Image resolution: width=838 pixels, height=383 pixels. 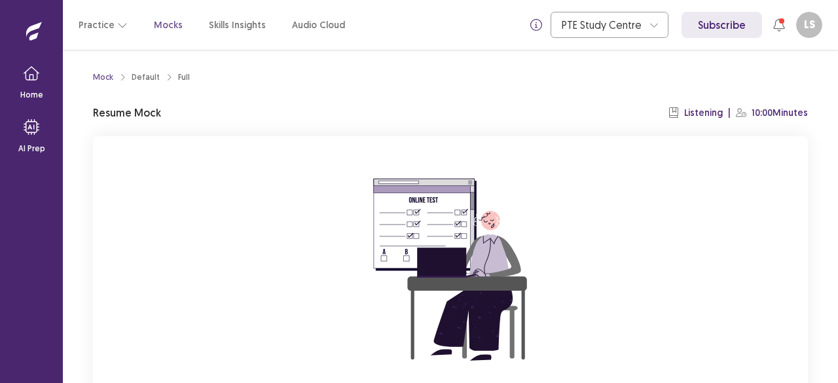 What do you see at coordinates (127, 113) in the screenshot?
I see `p: Resume Mock` at bounding box center [127, 113].